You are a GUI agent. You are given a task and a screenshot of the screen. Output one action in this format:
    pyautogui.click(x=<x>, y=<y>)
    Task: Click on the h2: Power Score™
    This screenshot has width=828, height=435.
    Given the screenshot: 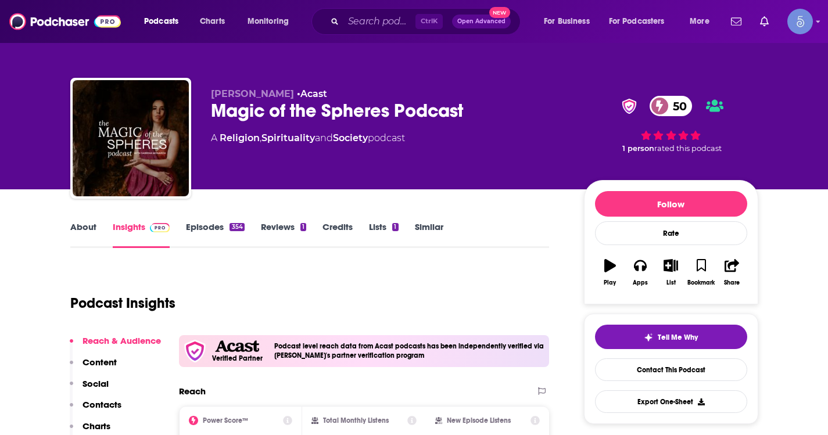 What is the action you would take?
    pyautogui.click(x=226, y=421)
    